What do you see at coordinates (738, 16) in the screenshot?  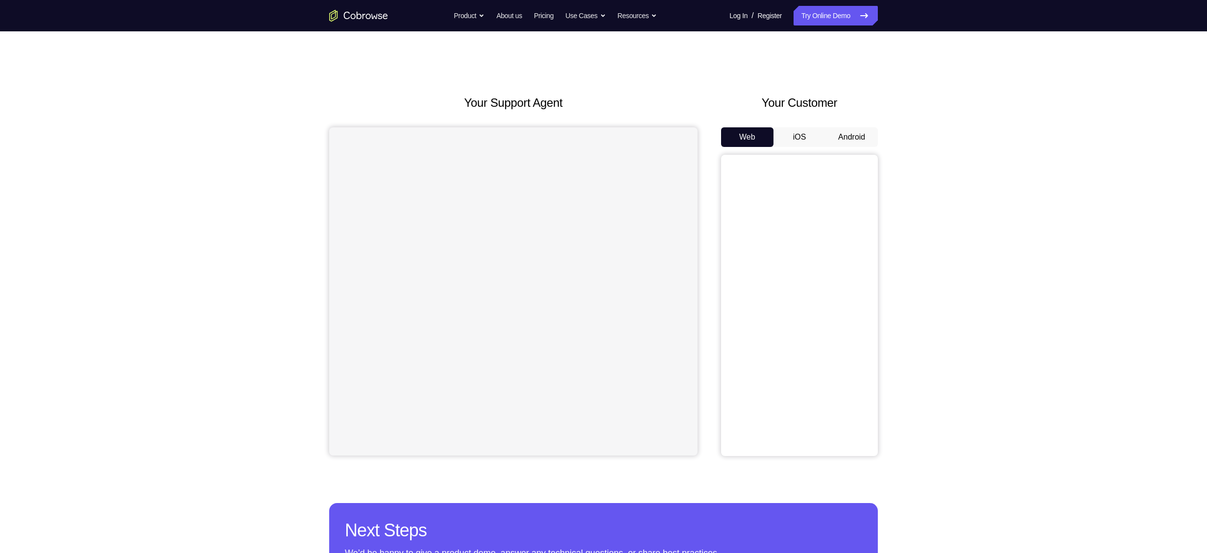 I see `a: Log In` at bounding box center [738, 16].